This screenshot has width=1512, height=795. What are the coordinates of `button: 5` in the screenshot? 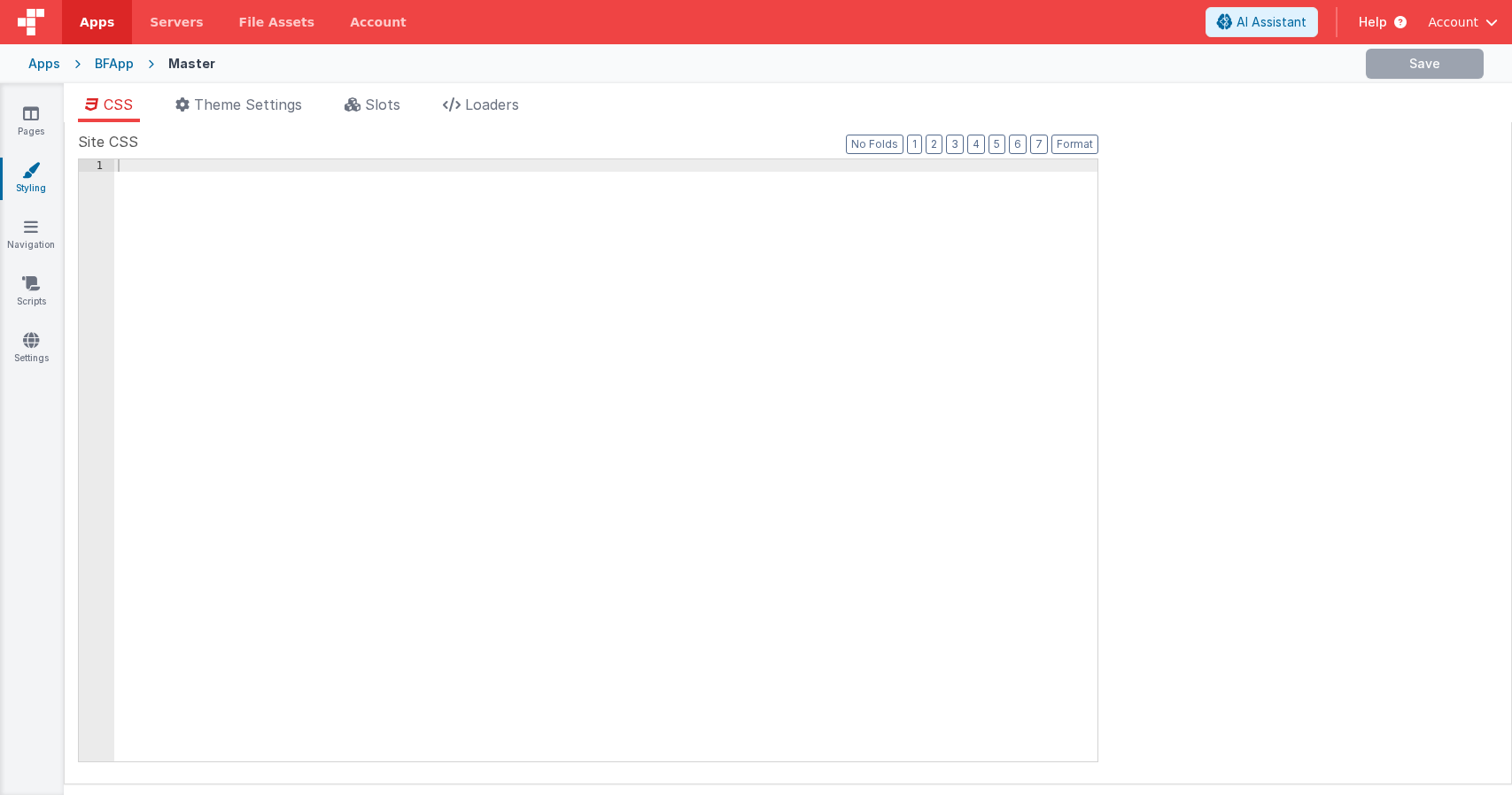 It's located at (996, 144).